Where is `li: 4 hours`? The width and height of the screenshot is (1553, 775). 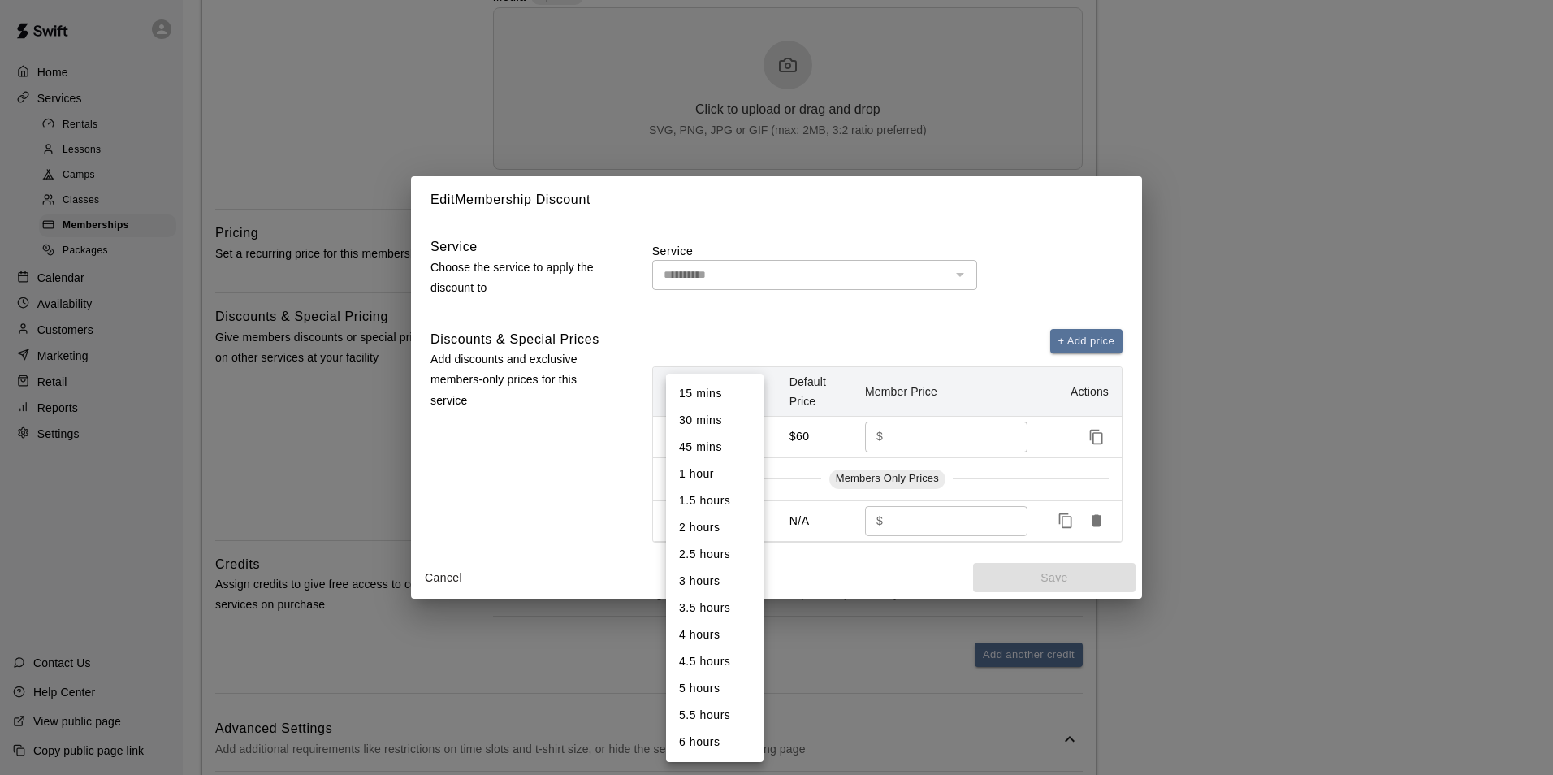
li: 4 hours is located at coordinates (715, 634).